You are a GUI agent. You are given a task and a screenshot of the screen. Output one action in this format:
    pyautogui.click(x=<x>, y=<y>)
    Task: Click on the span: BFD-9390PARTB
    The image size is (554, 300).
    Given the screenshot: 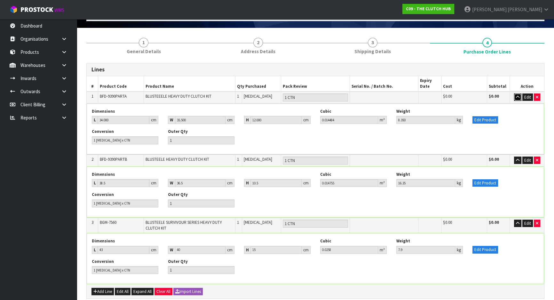 What is the action you would take?
    pyautogui.click(x=113, y=159)
    